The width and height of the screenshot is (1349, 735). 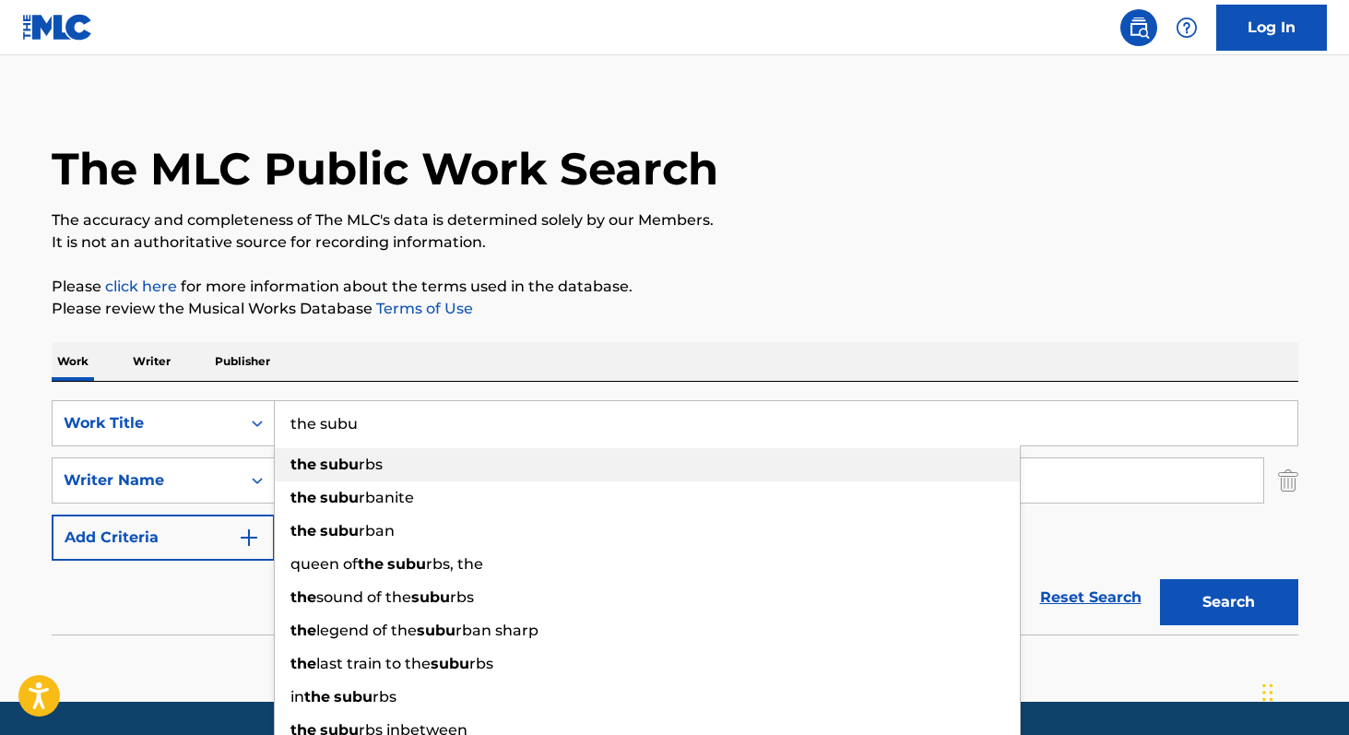 I want to click on div: Work Title, so click(x=147, y=423).